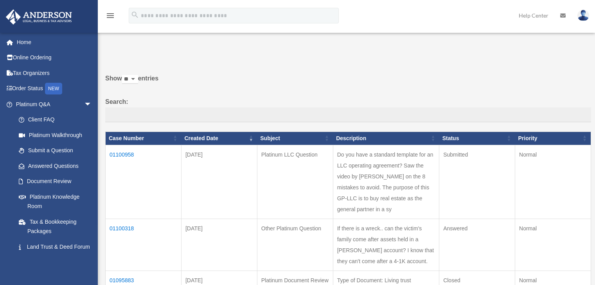 The height and width of the screenshot is (285, 595). Describe the element at coordinates (477, 245) in the screenshot. I see `td: Answered` at that location.